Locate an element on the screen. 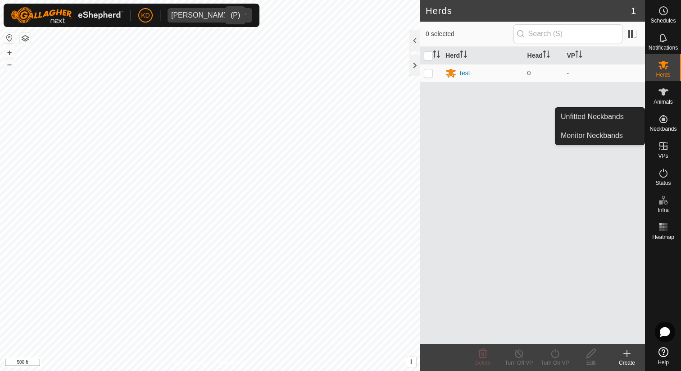 This screenshot has width=681, height=371. a: Monitor Neckbands is located at coordinates (600, 136).